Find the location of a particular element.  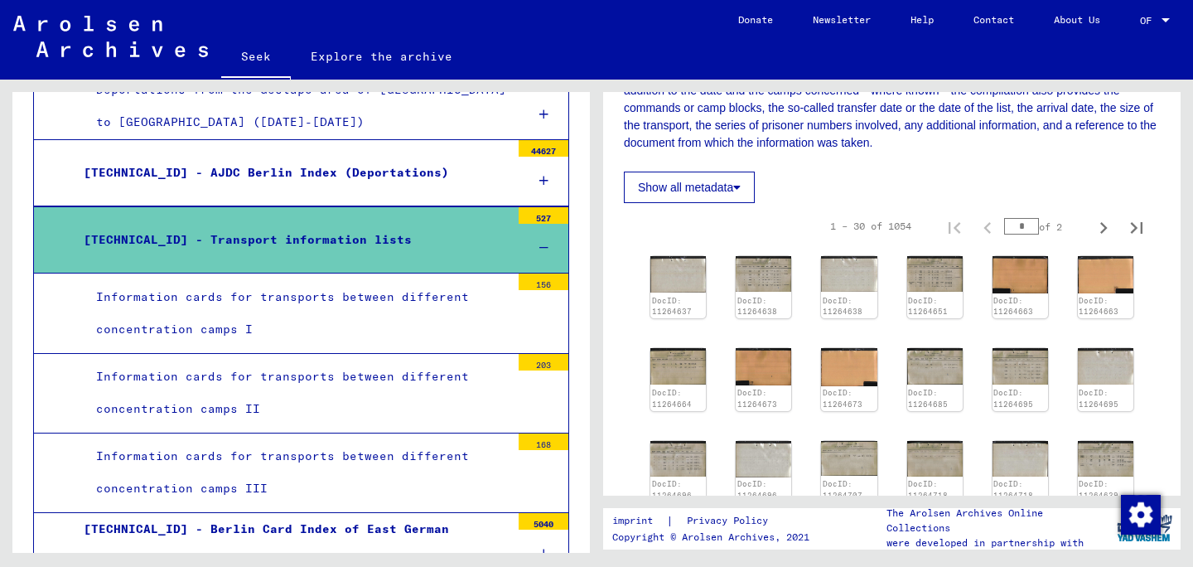

a: DocID: 11264639 is located at coordinates (1099, 489).